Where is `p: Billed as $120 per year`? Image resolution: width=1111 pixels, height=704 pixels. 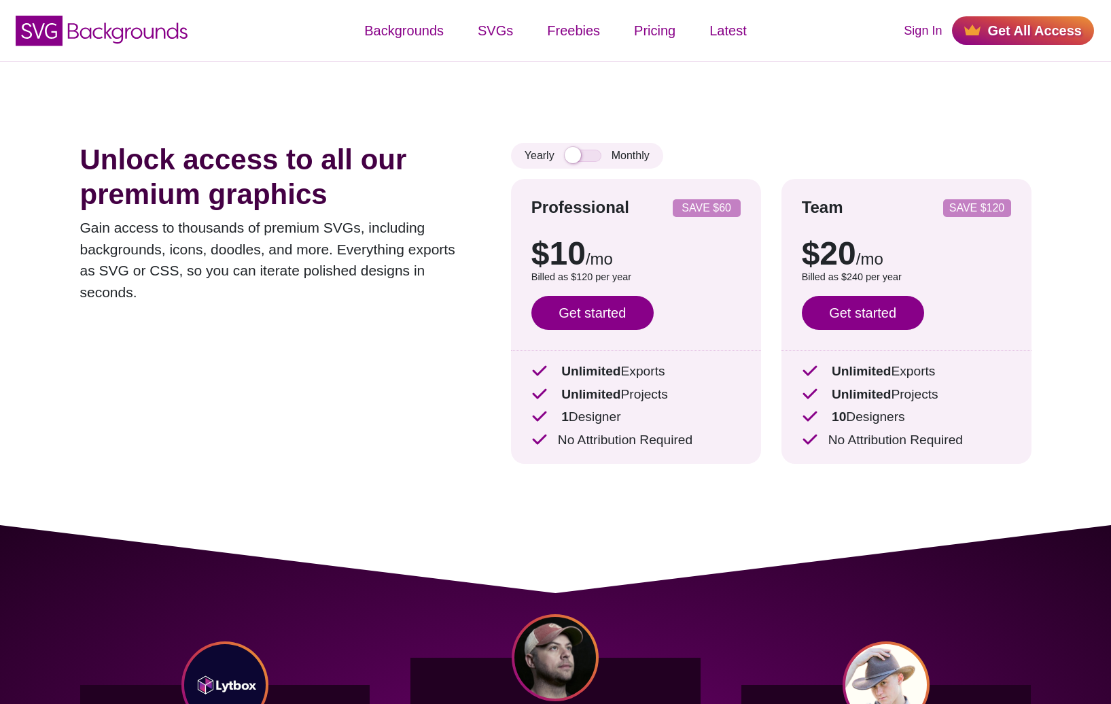 p: Billed as $120 per year is located at coordinates (636, 277).